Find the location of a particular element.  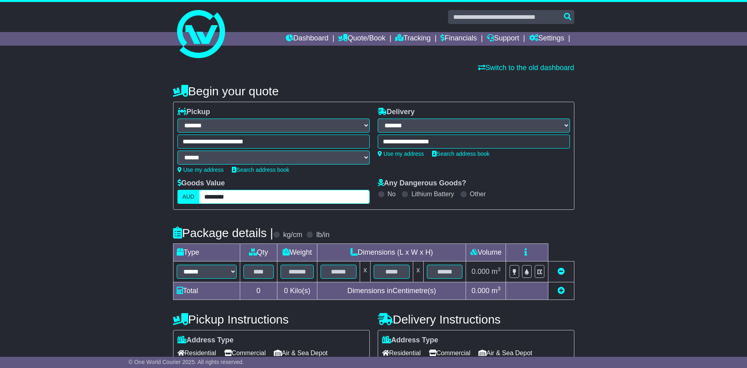

h4: Delivery Instructions is located at coordinates (476, 319).